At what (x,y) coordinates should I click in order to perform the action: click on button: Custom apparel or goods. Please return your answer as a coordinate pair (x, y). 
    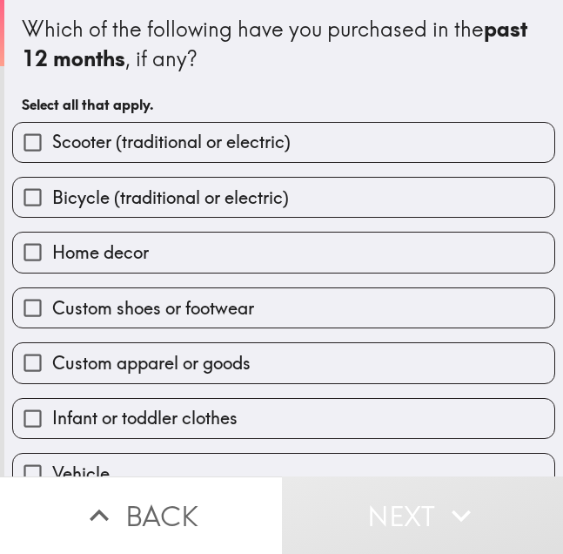
    Looking at the image, I should click on (284, 362).